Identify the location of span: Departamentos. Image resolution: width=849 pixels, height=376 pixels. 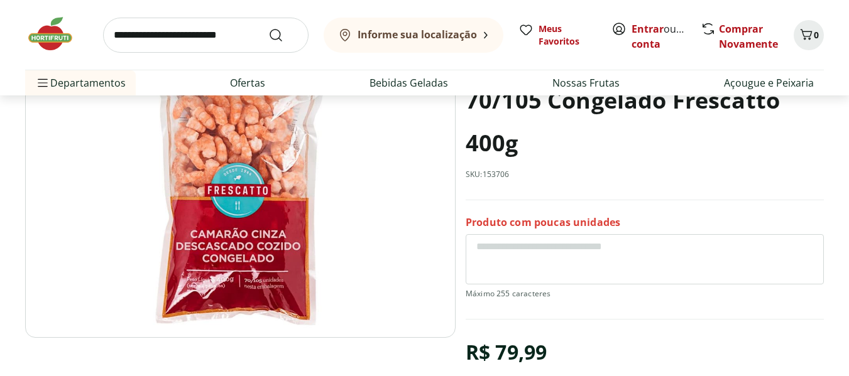
(80, 83).